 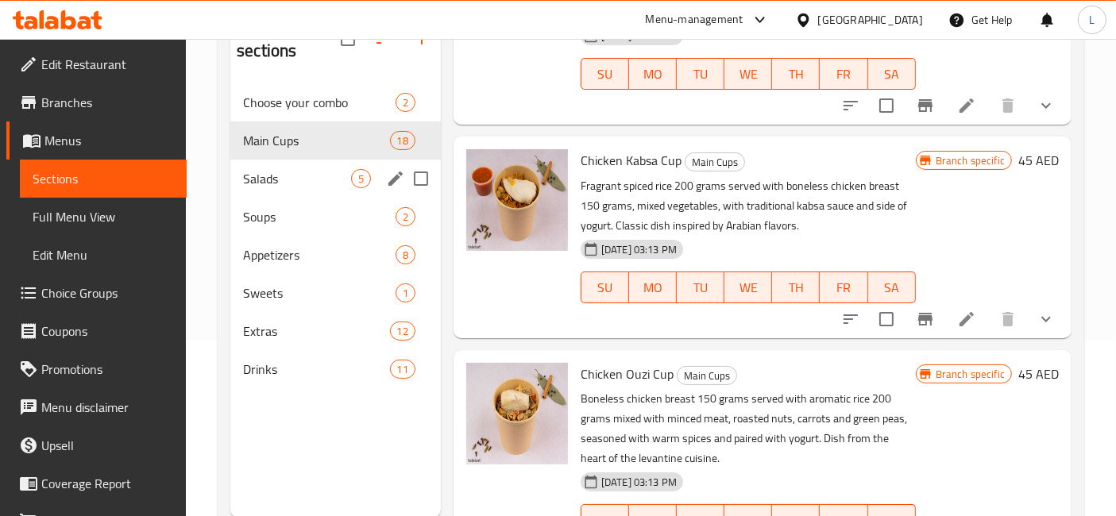 I want to click on a: Coupons, so click(x=96, y=331).